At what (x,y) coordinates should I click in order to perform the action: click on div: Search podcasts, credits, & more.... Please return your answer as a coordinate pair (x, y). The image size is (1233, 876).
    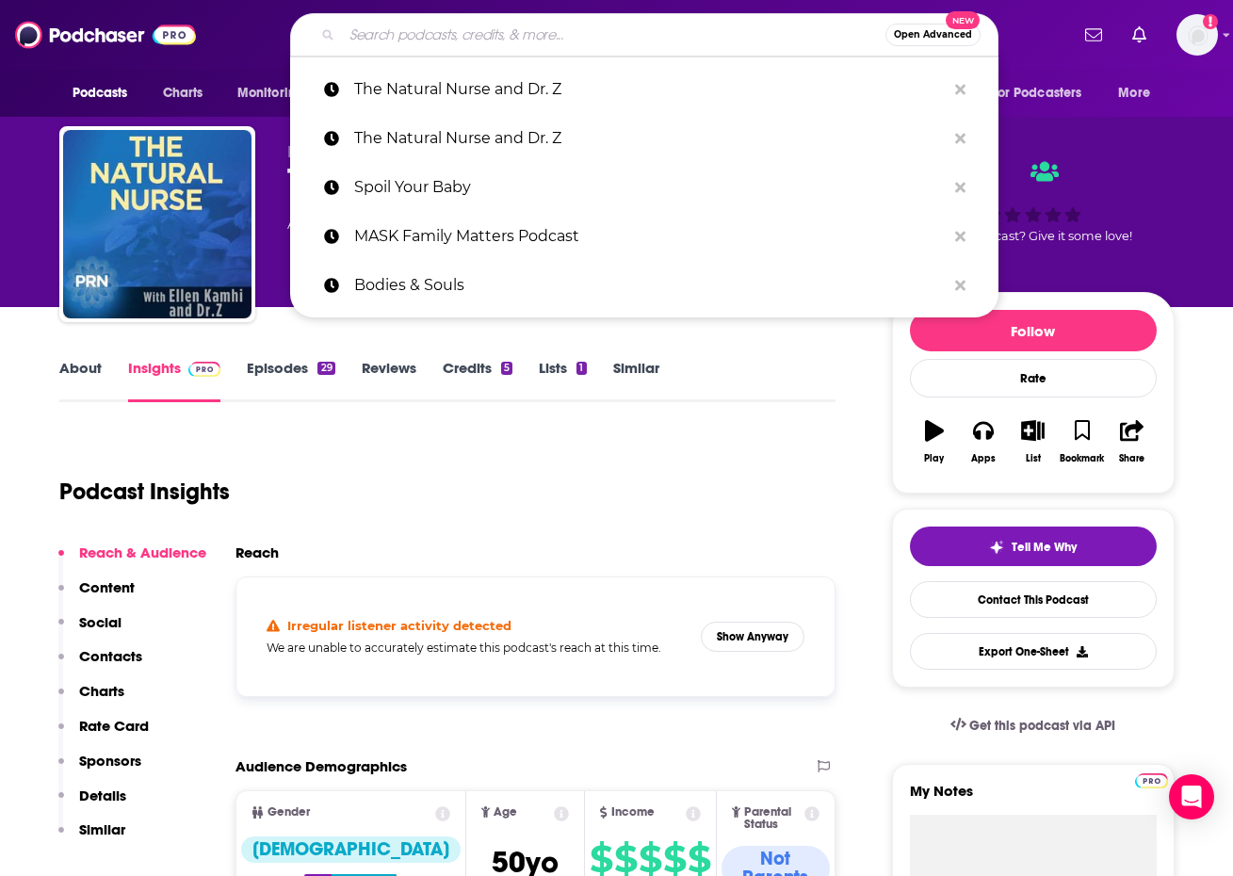
    Looking at the image, I should click on (644, 35).